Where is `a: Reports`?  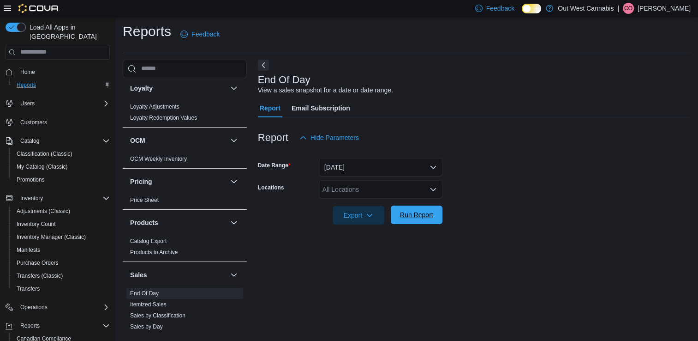
a: Reports is located at coordinates (26, 85).